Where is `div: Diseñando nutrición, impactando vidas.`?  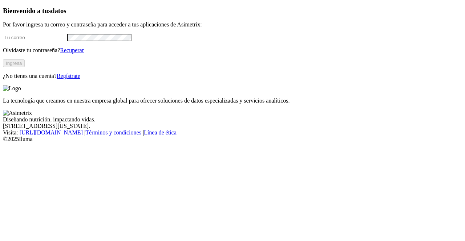 div: Diseñando nutrición, impactando vidas. is located at coordinates (232, 120).